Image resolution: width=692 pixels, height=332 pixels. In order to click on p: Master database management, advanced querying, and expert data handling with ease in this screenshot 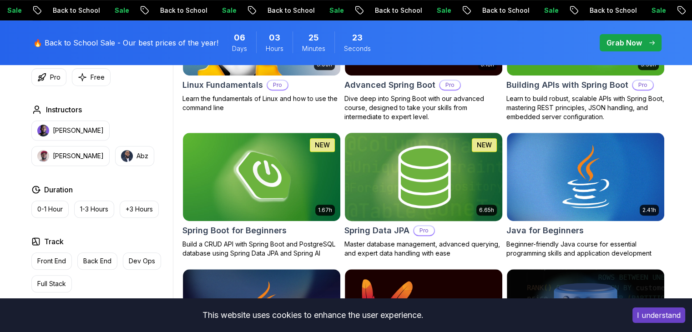, I will do `click(423, 249)`.